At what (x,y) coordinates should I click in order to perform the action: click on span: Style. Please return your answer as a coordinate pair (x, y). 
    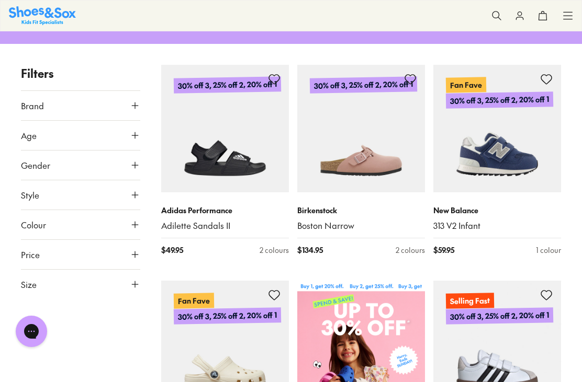
    Looking at the image, I should click on (30, 195).